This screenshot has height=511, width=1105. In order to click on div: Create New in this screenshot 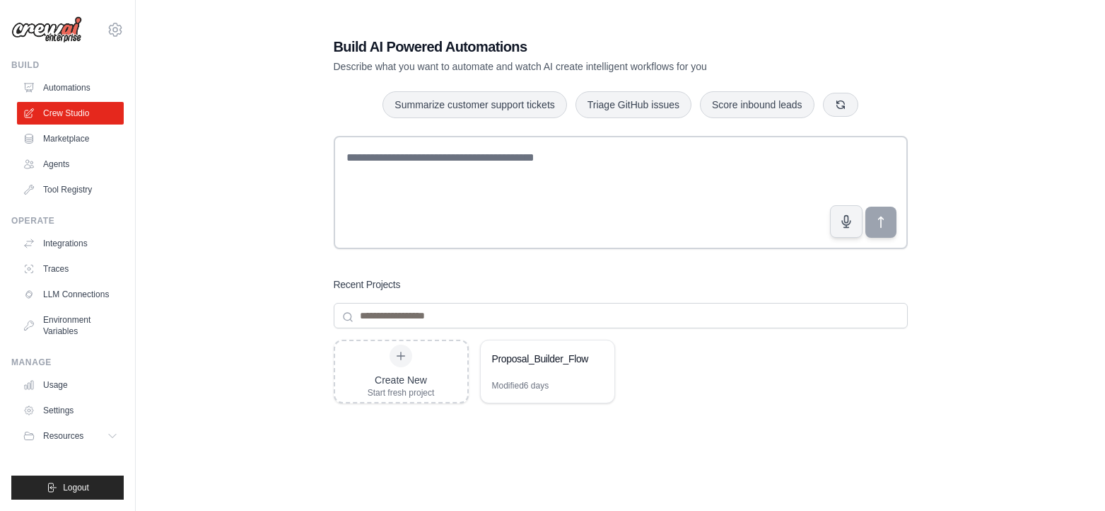, I will do `click(401, 380)`.